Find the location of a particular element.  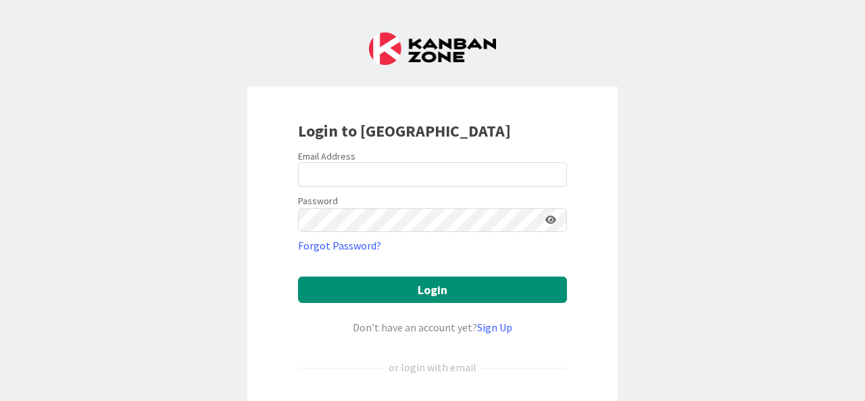

img: Kanban Zone is located at coordinates (432, 49).